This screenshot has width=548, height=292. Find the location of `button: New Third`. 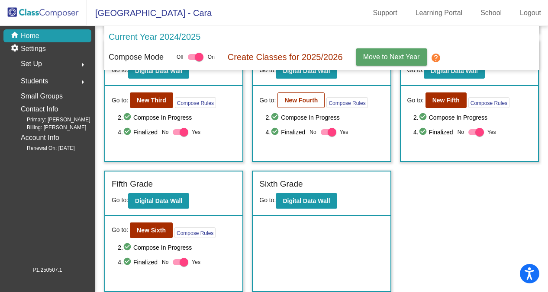

button: New Third is located at coordinates (151, 100).